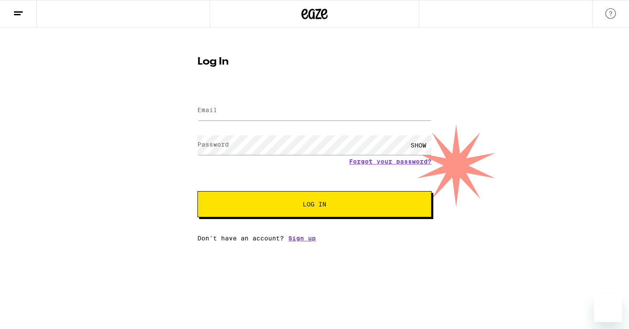 This screenshot has height=329, width=629. I want to click on span: Log In, so click(315, 205).